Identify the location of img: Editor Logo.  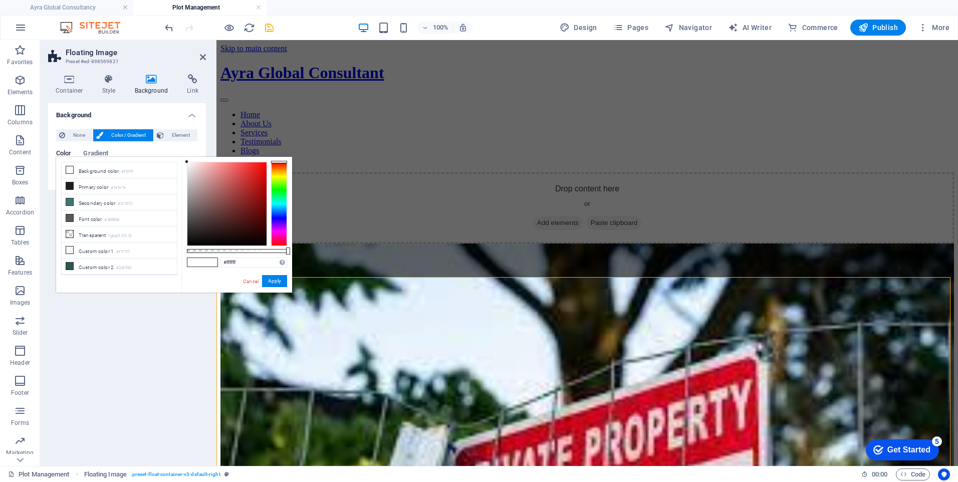
(95, 28).